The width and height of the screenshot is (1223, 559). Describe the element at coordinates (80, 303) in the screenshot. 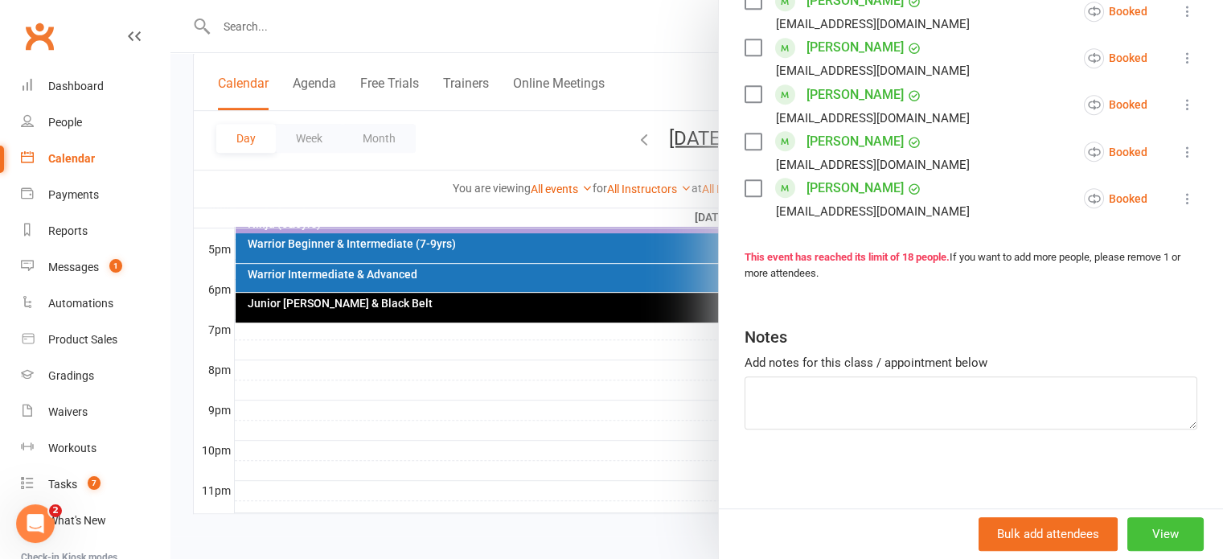

I see `div: Automations` at that location.